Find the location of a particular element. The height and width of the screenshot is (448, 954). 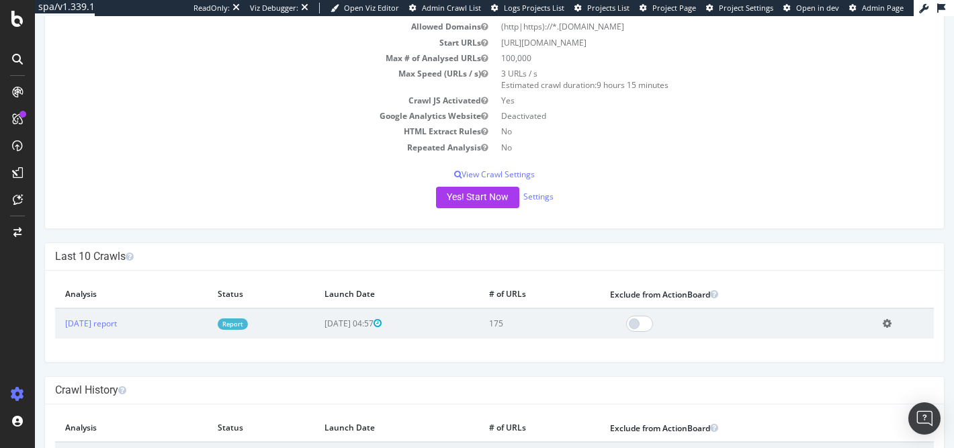

h4: Crawl History is located at coordinates (459, 374).